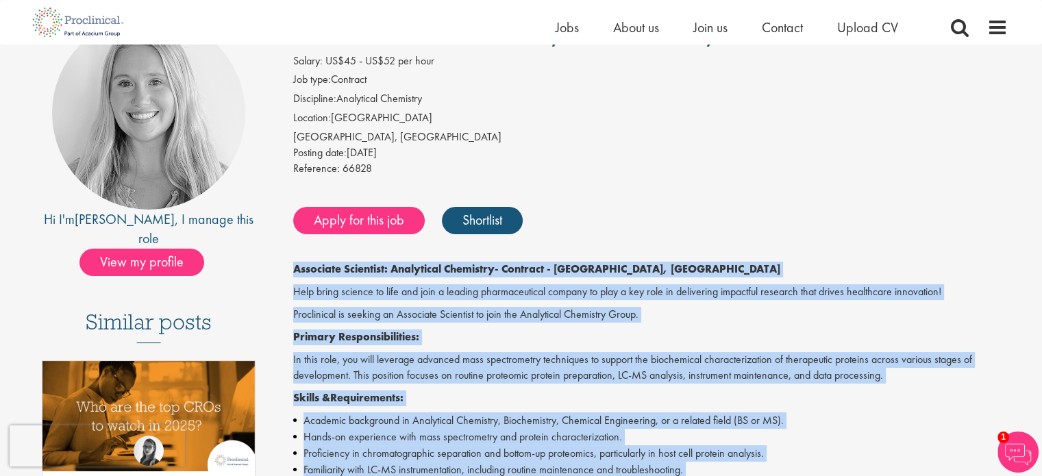 The width and height of the screenshot is (1042, 476). What do you see at coordinates (380, 60) in the screenshot?
I see `span: US$45 - US$52 per hour` at bounding box center [380, 60].